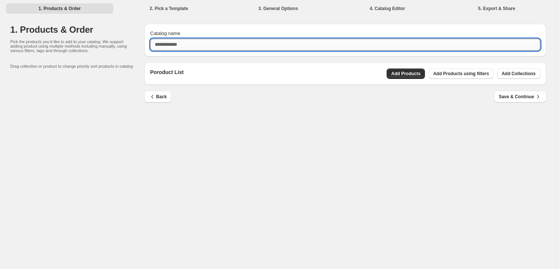 This screenshot has width=560, height=269. What do you see at coordinates (167, 74) in the screenshot?
I see `p: Poroduct List` at bounding box center [167, 74].